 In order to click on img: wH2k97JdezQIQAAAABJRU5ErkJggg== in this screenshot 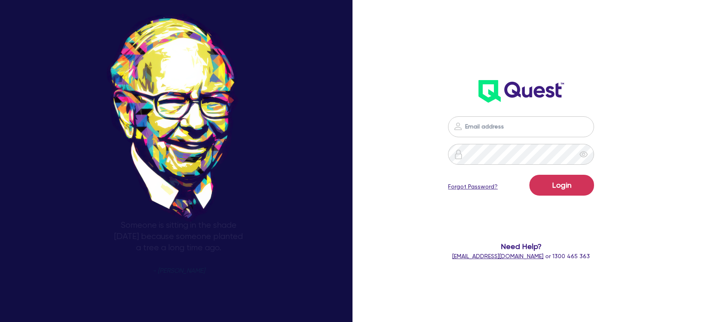, I will do `click(521, 91)`.